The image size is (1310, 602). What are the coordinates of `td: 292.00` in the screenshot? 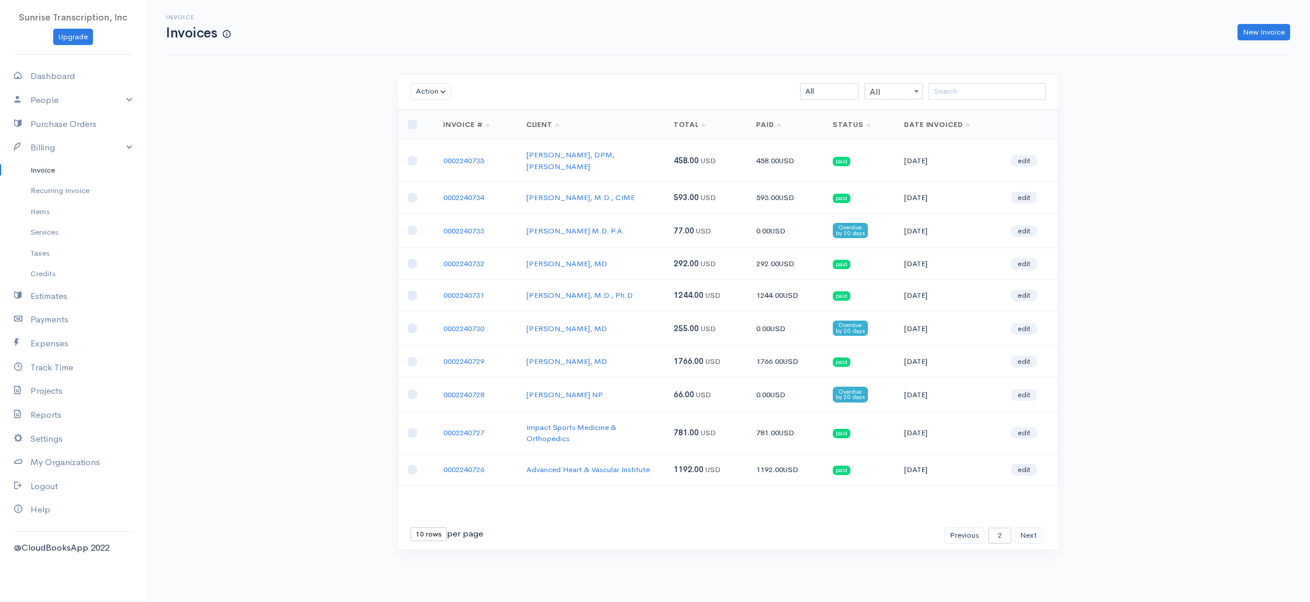 It's located at (785, 264).